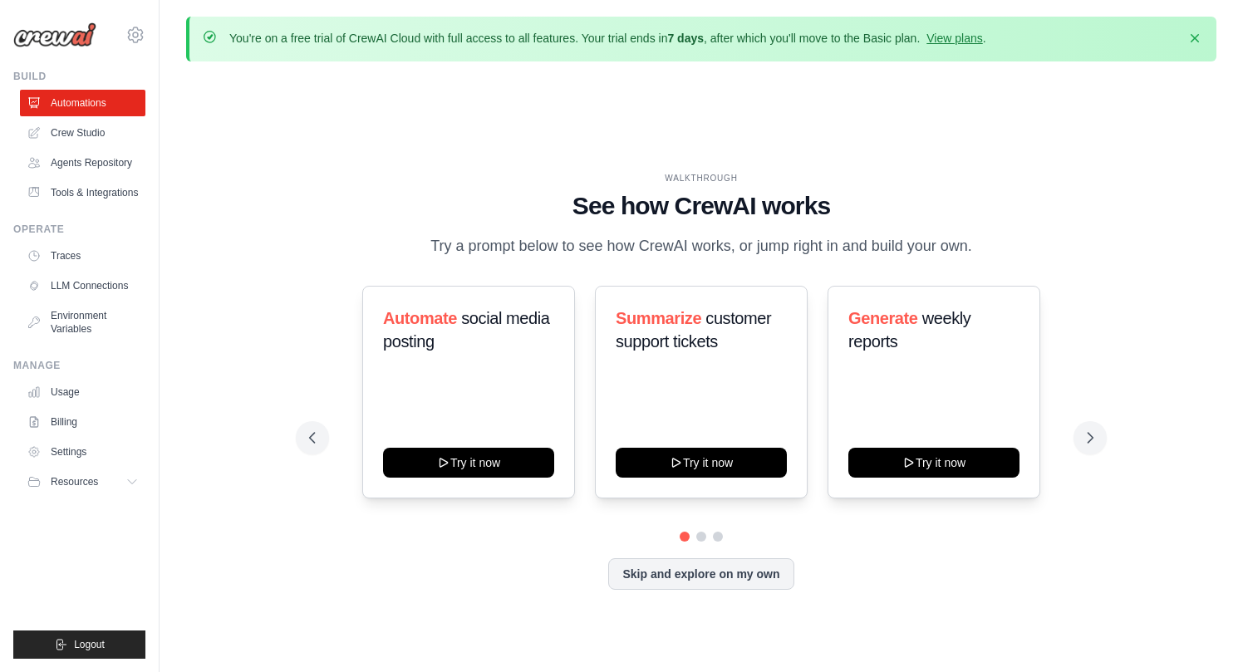  Describe the element at coordinates (79, 76) in the screenshot. I see `div: Build` at that location.